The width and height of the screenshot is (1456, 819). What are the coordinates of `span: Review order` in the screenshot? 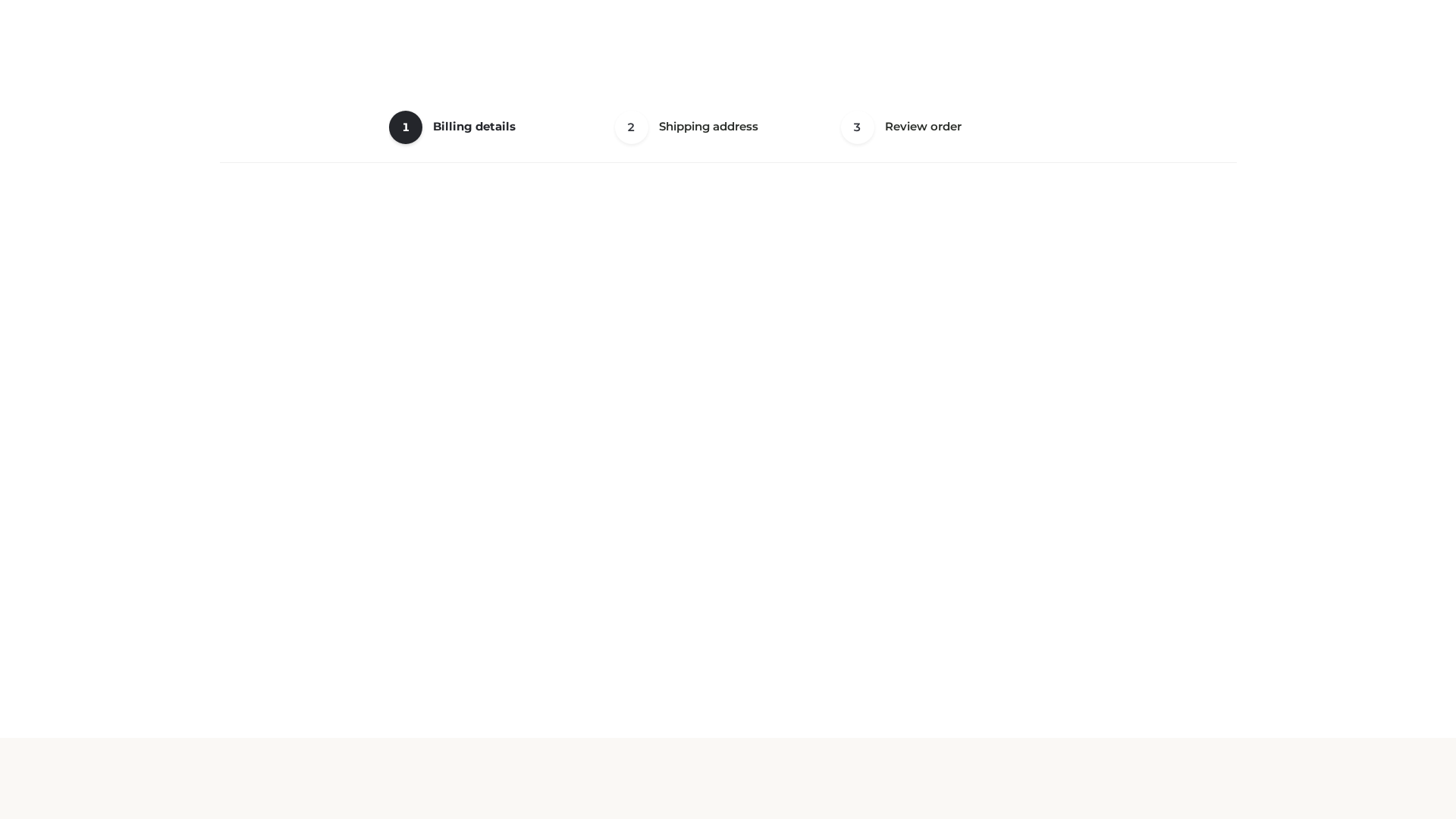 It's located at (923, 126).